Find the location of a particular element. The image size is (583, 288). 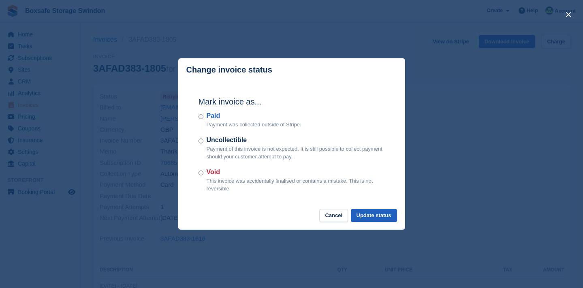

p: Change invoice status is located at coordinates (229, 70).